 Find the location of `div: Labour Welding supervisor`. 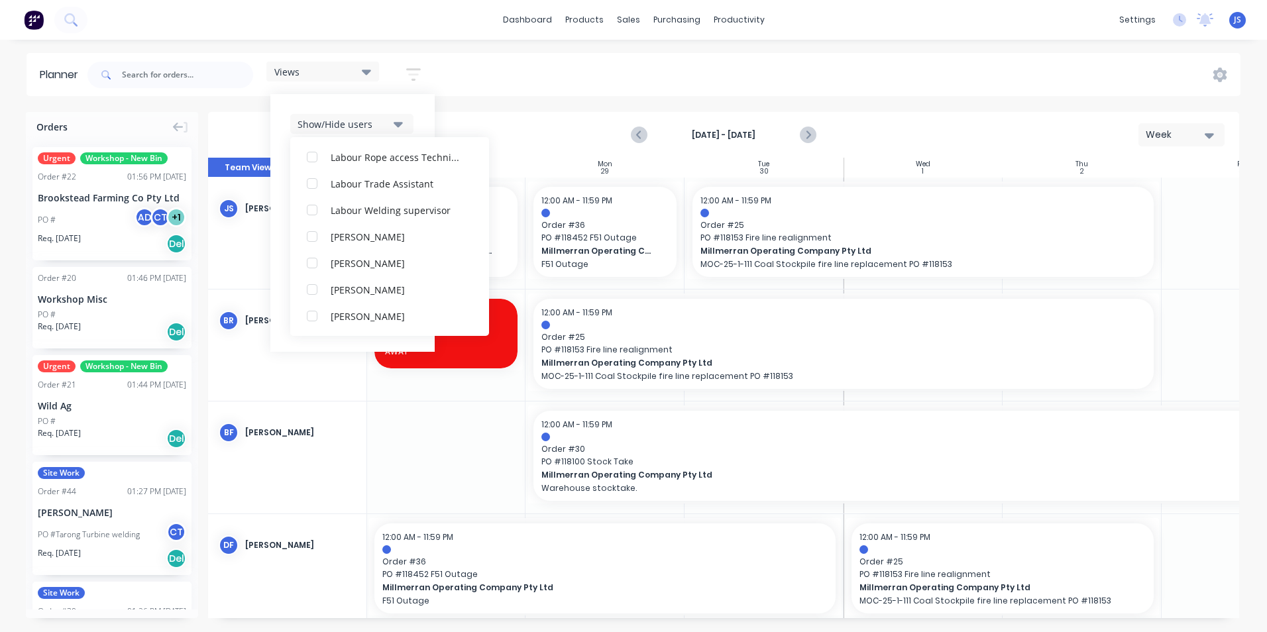

div: Labour Welding supervisor is located at coordinates (397, 209).